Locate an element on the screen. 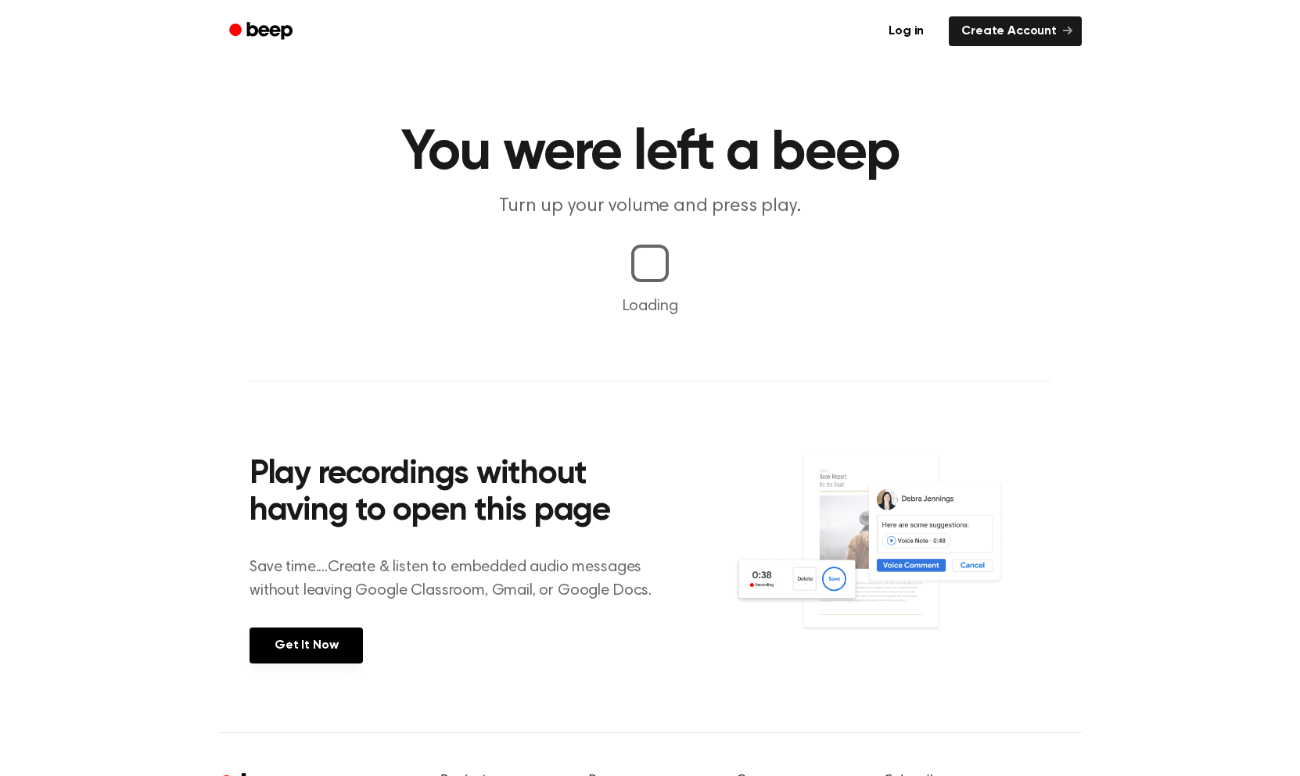 The width and height of the screenshot is (1300, 776). a: Get It Now is located at coordinates (306, 646).